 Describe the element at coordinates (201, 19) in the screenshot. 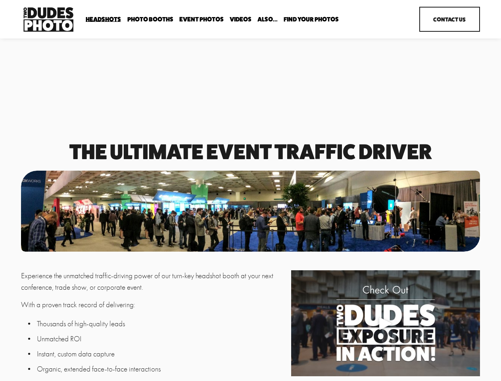

I see `a: Event Photos` at that location.